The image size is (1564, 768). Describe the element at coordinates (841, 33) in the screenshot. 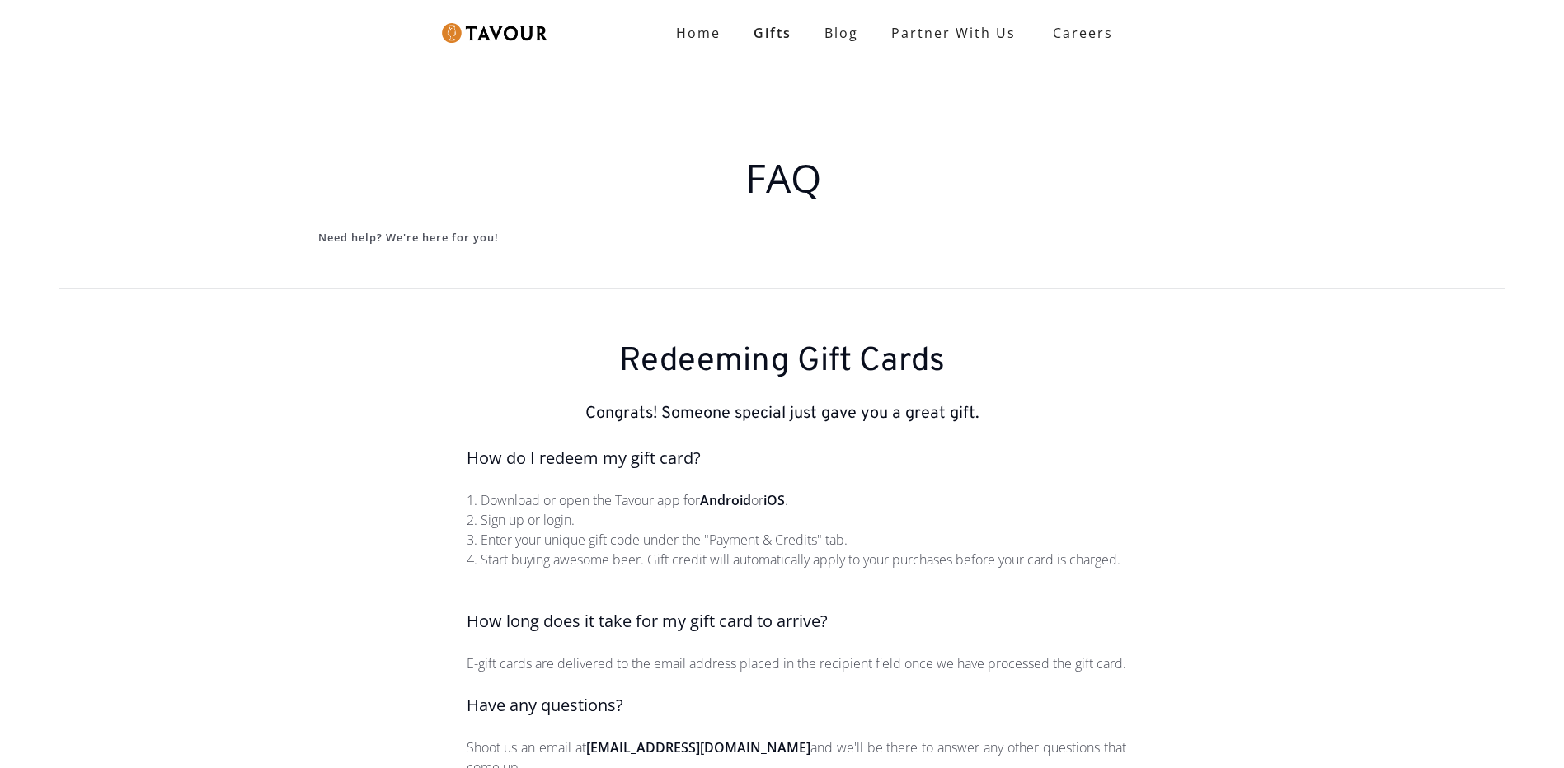

I see `a: Blog` at that location.